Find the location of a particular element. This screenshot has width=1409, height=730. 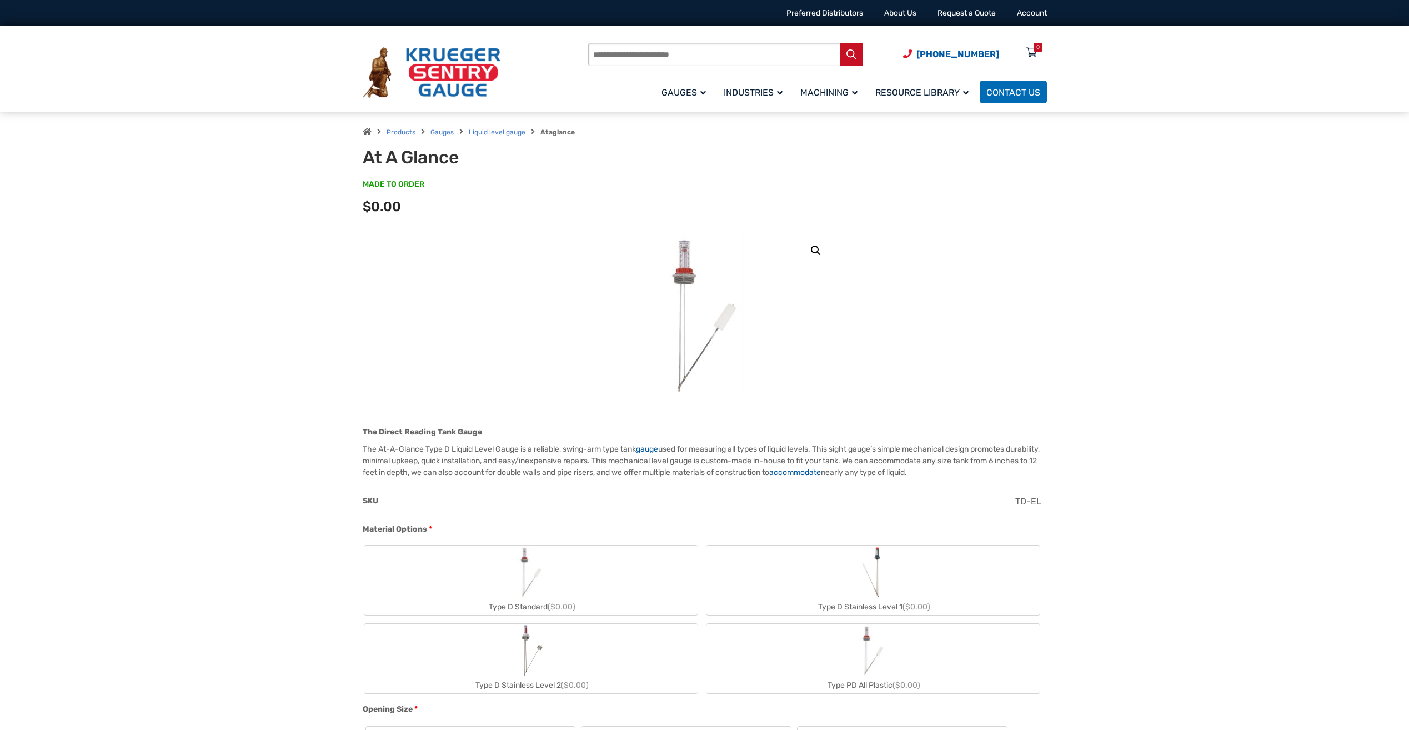

div: Type PD All Plastic is located at coordinates (873, 685).